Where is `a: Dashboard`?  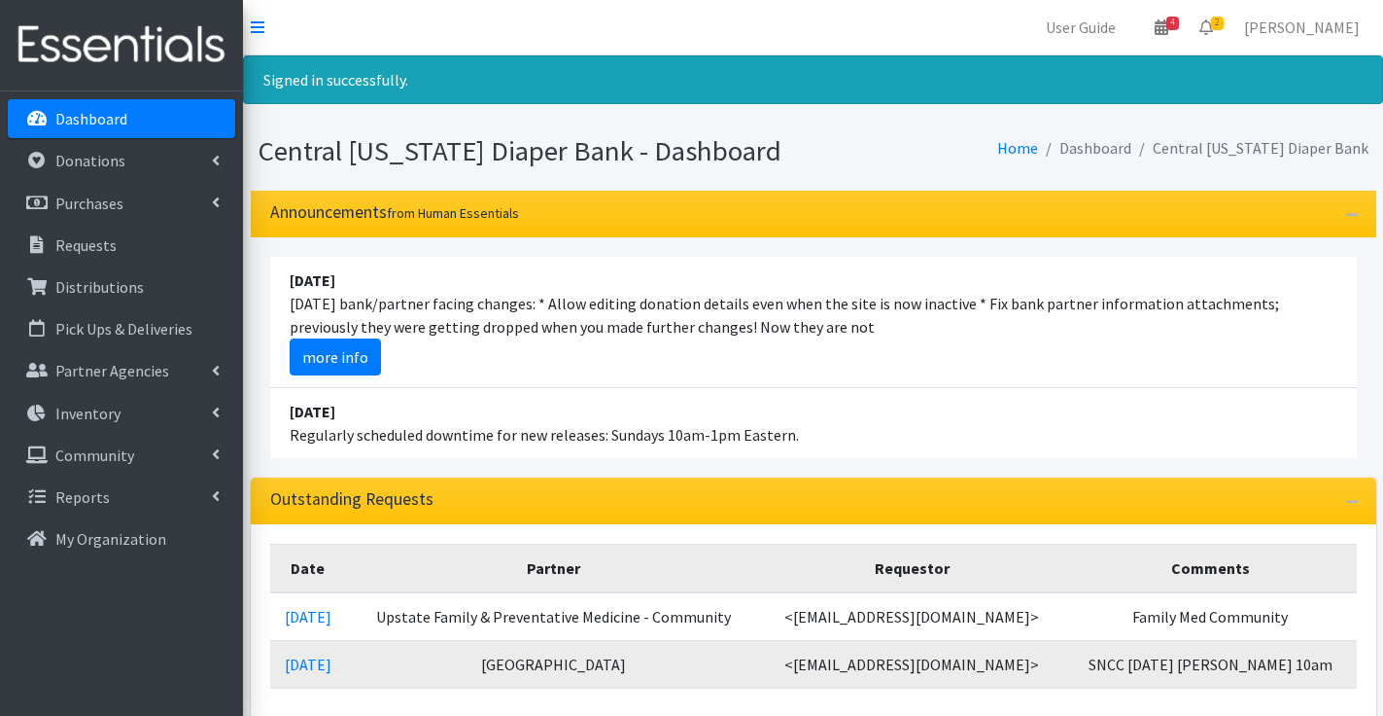 a: Dashboard is located at coordinates (122, 119).